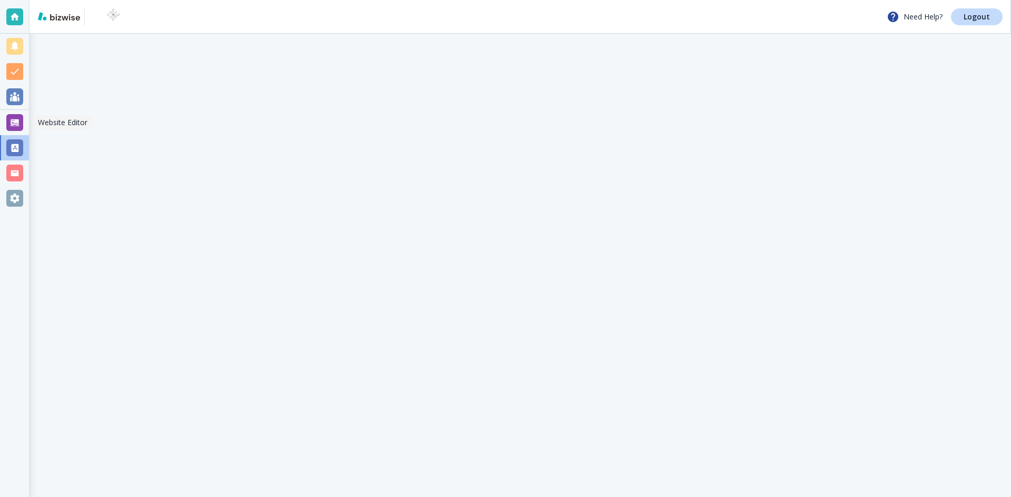  What do you see at coordinates (977, 17) in the screenshot?
I see `a: Logout` at bounding box center [977, 17].